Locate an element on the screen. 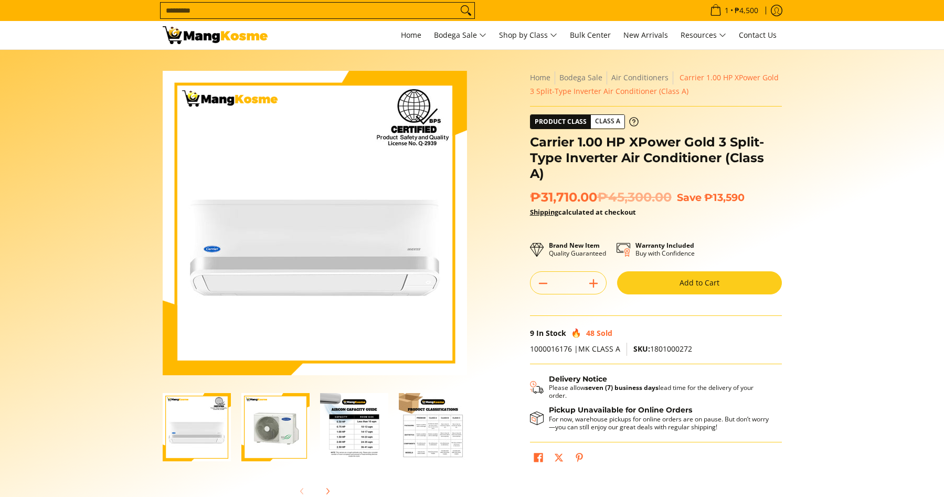 The height and width of the screenshot is (497, 944). span: 1 is located at coordinates (727, 10).